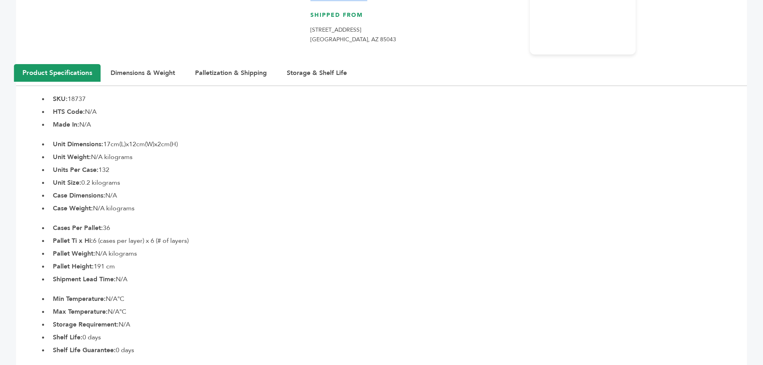  What do you see at coordinates (74, 254) in the screenshot?
I see `b: Pallet Weight:` at bounding box center [74, 254].